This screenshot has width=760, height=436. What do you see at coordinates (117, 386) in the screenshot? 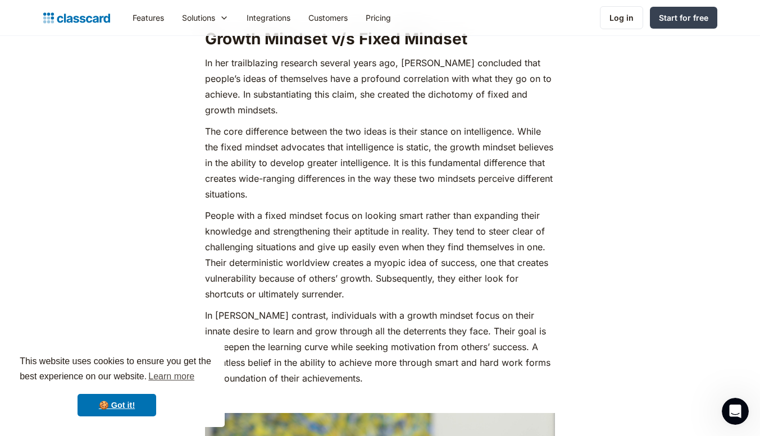
I see `div: cookieconsent` at bounding box center [117, 386].